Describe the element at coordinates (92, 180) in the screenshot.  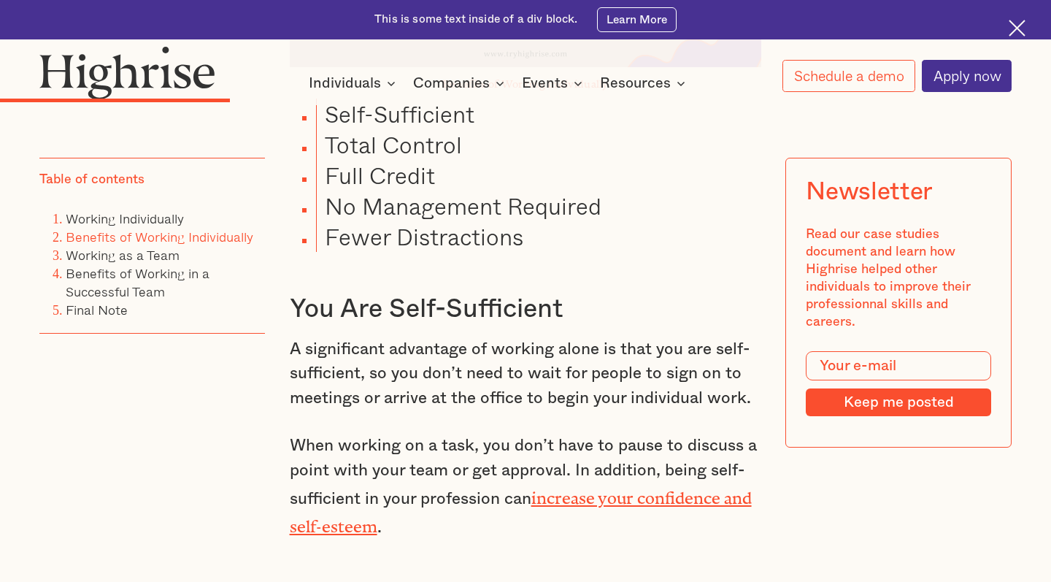
I see `div: Table of contents` at that location.